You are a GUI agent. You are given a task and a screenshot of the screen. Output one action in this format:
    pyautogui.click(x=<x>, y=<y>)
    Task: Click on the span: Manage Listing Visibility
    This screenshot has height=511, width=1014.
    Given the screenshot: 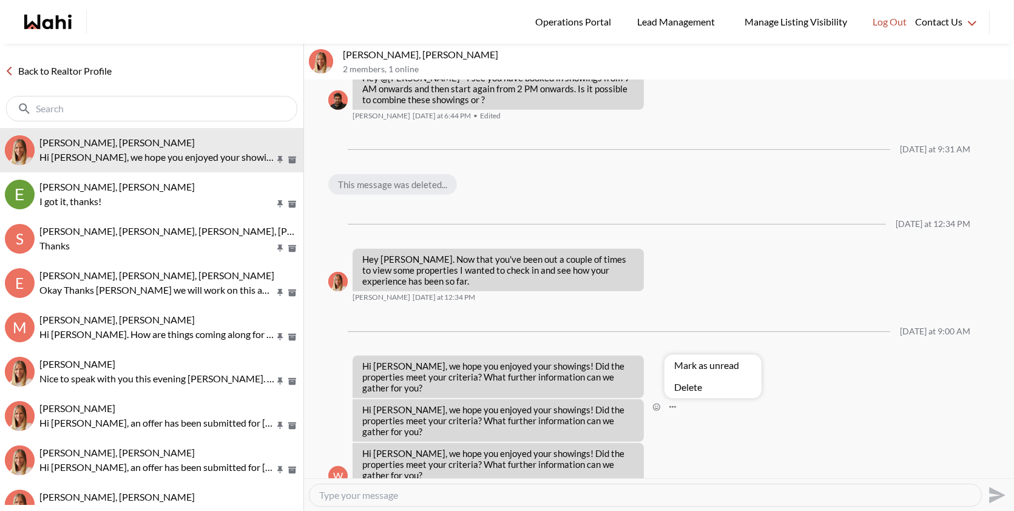 What is the action you would take?
    pyautogui.click(x=795, y=22)
    